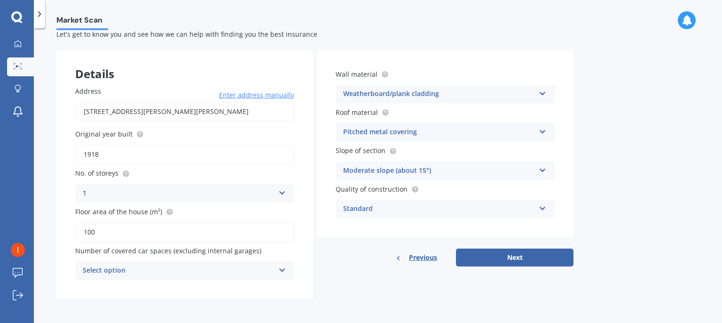  I want to click on span: Slope of section, so click(361, 150).